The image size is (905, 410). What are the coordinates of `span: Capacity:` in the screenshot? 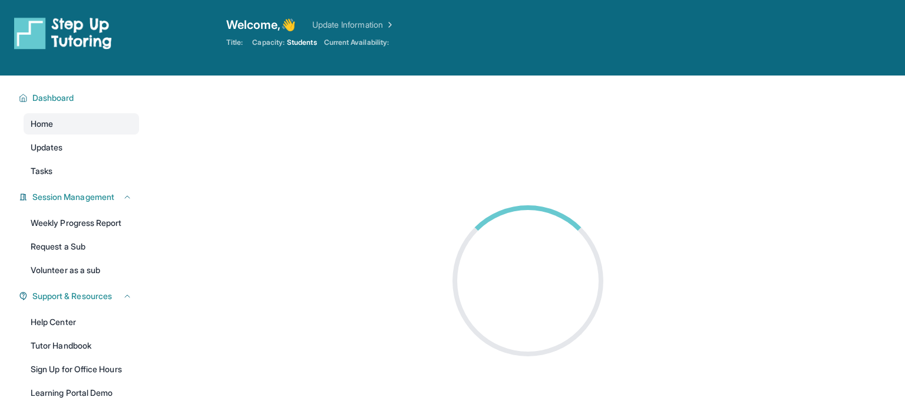 It's located at (268, 42).